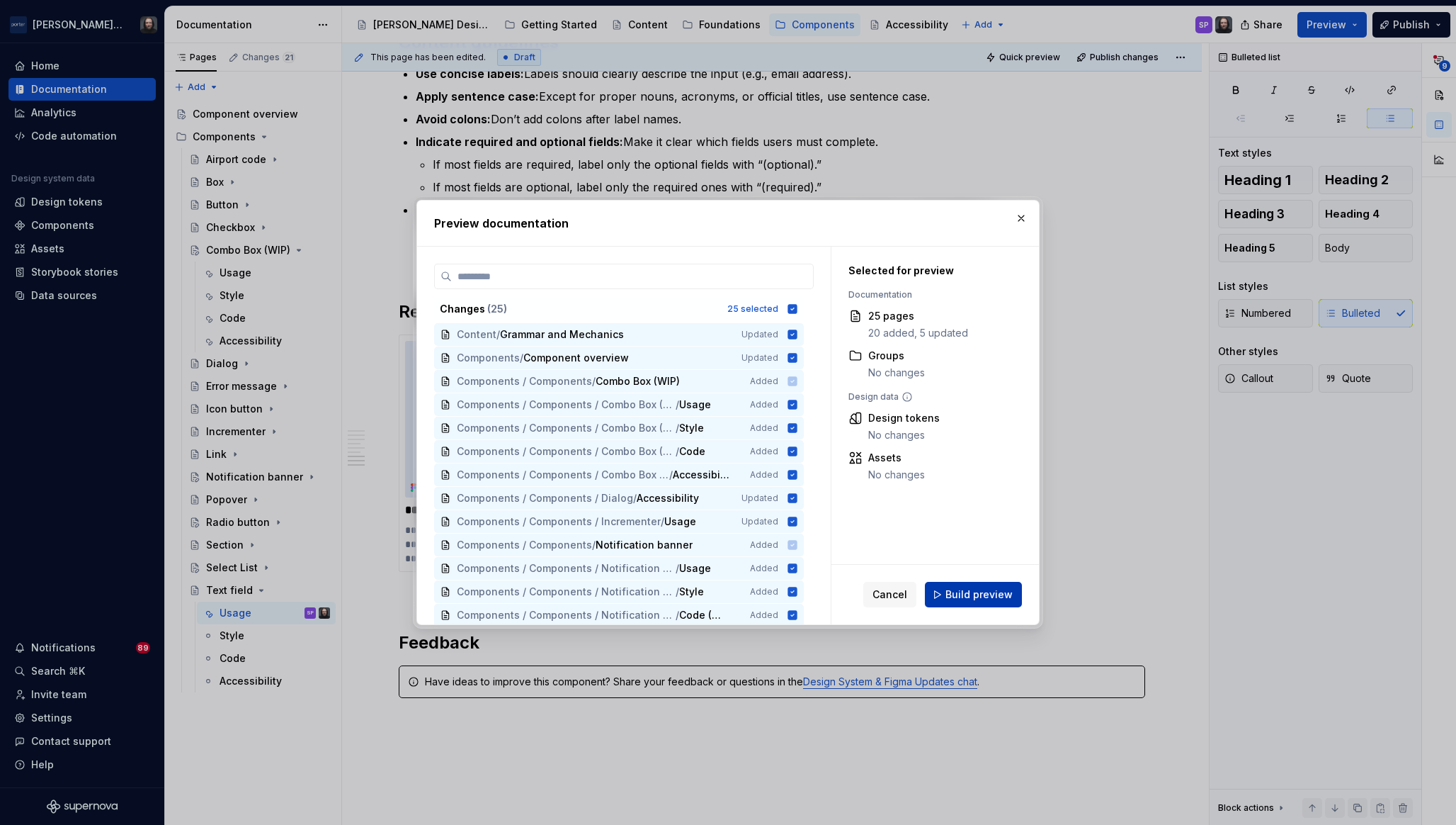  What do you see at coordinates (979, 595) in the screenshot?
I see `span: Build preview` at bounding box center [979, 595].